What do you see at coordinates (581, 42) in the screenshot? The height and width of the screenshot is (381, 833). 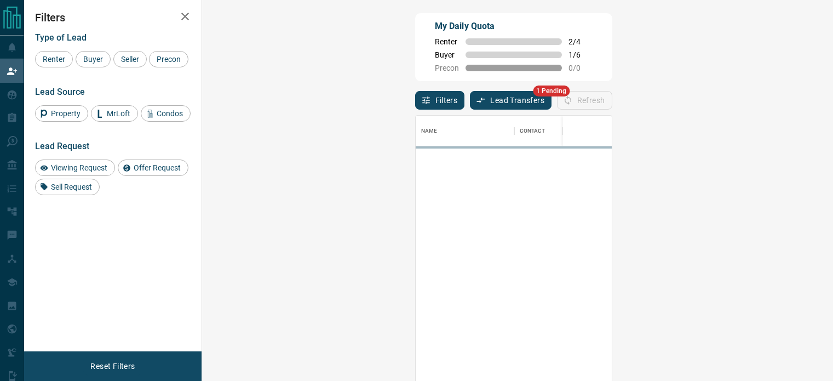 I see `span: 2 / 4` at bounding box center [581, 42].